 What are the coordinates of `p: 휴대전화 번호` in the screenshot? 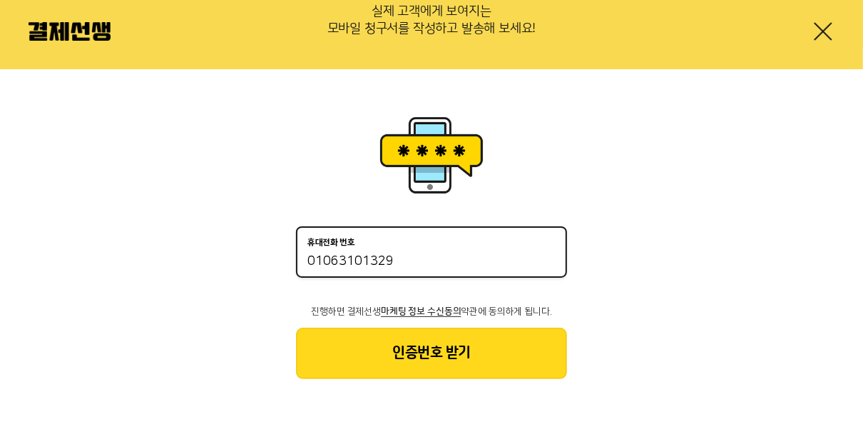 It's located at (331, 243).